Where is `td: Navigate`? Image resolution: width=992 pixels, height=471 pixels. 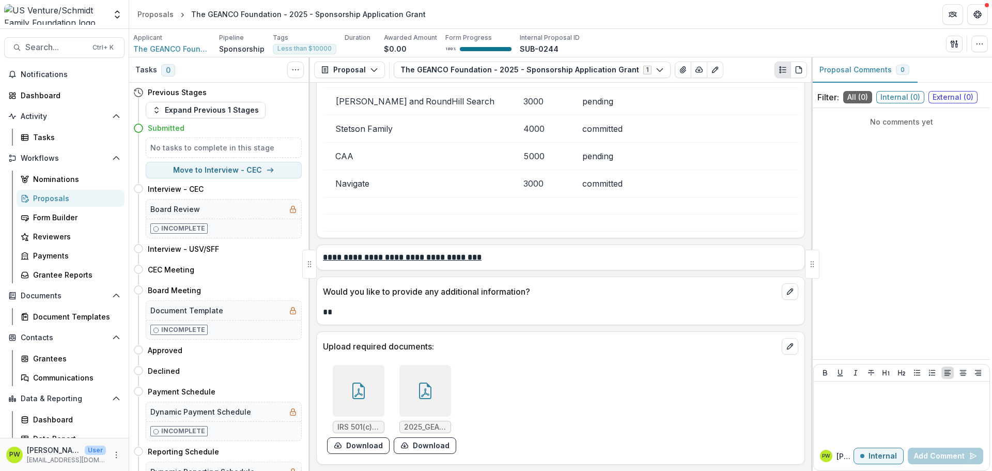
td: Navigate is located at coordinates (417, 183).